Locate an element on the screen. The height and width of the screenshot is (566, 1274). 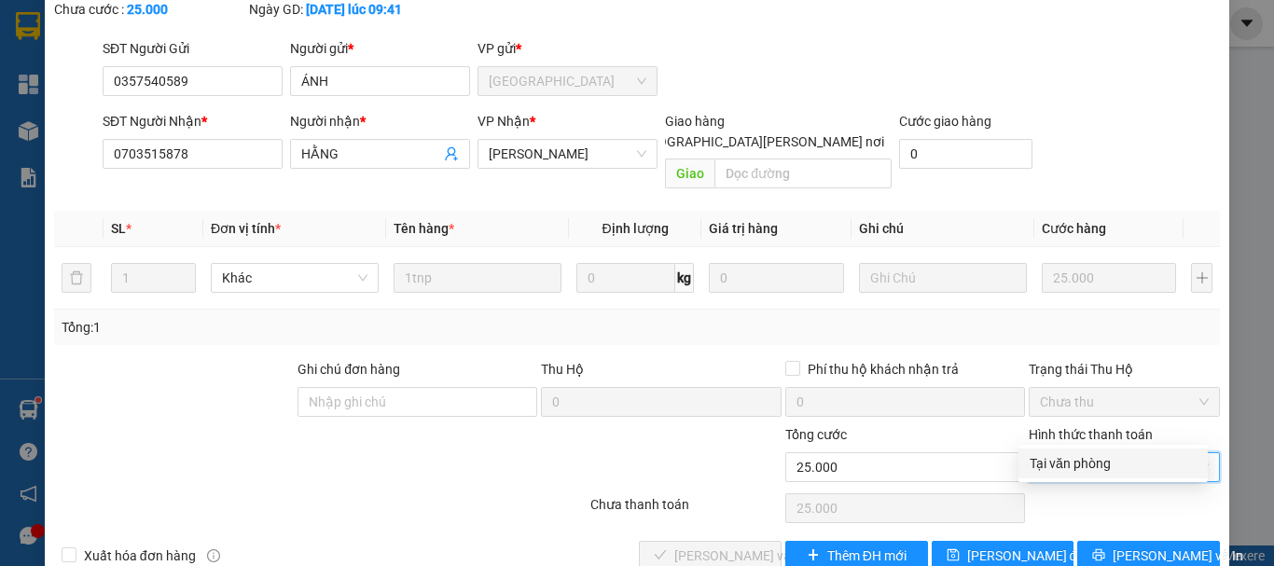
span: kg is located at coordinates (684, 278).